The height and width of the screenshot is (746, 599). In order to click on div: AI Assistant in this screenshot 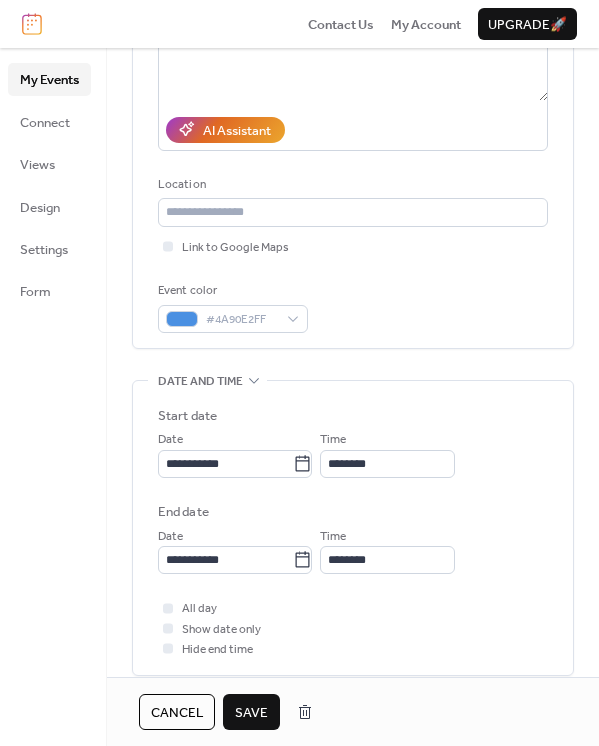, I will do `click(237, 131)`.